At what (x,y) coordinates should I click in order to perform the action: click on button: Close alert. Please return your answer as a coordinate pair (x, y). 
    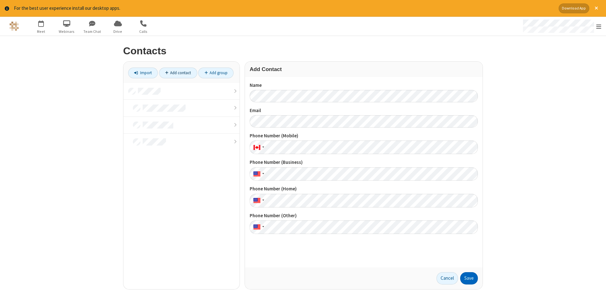
    Looking at the image, I should click on (596, 8).